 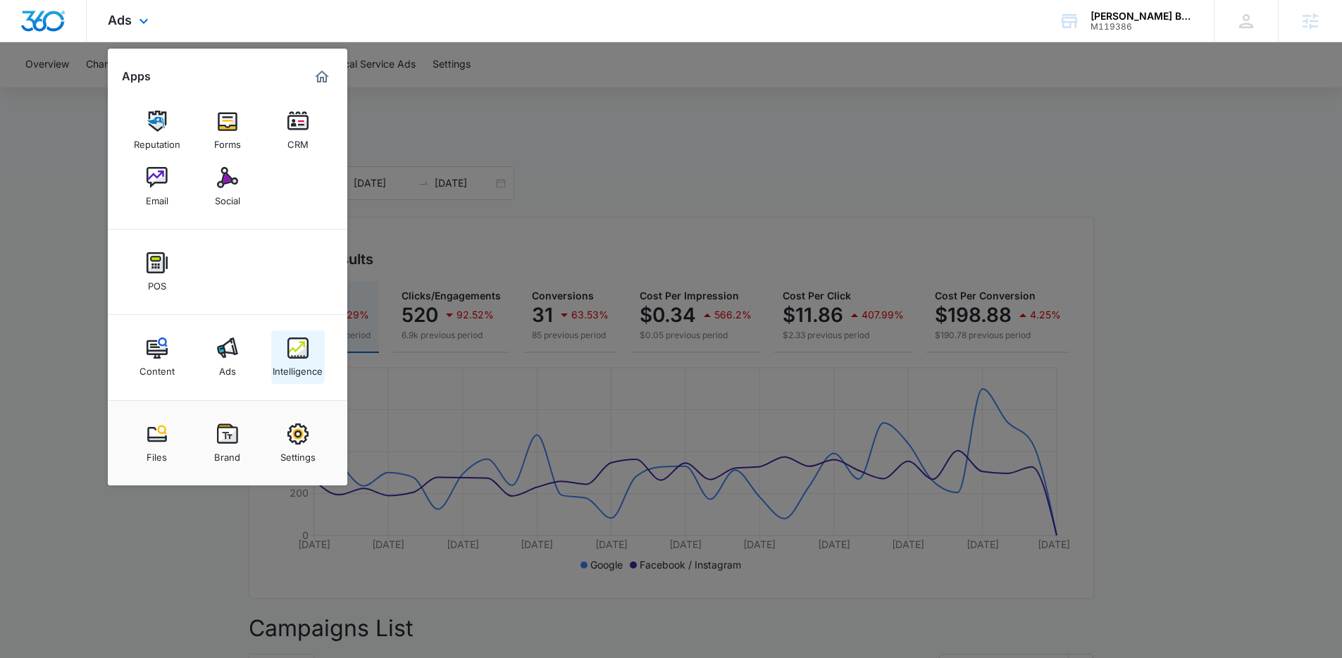 I want to click on div: Email, so click(x=157, y=197).